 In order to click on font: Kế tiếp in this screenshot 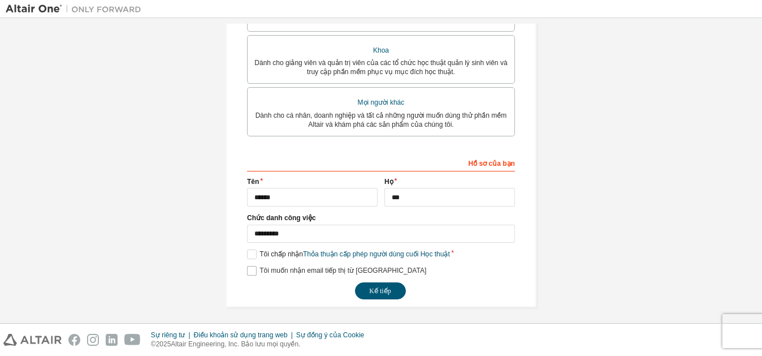, I will do `click(380, 291)`.